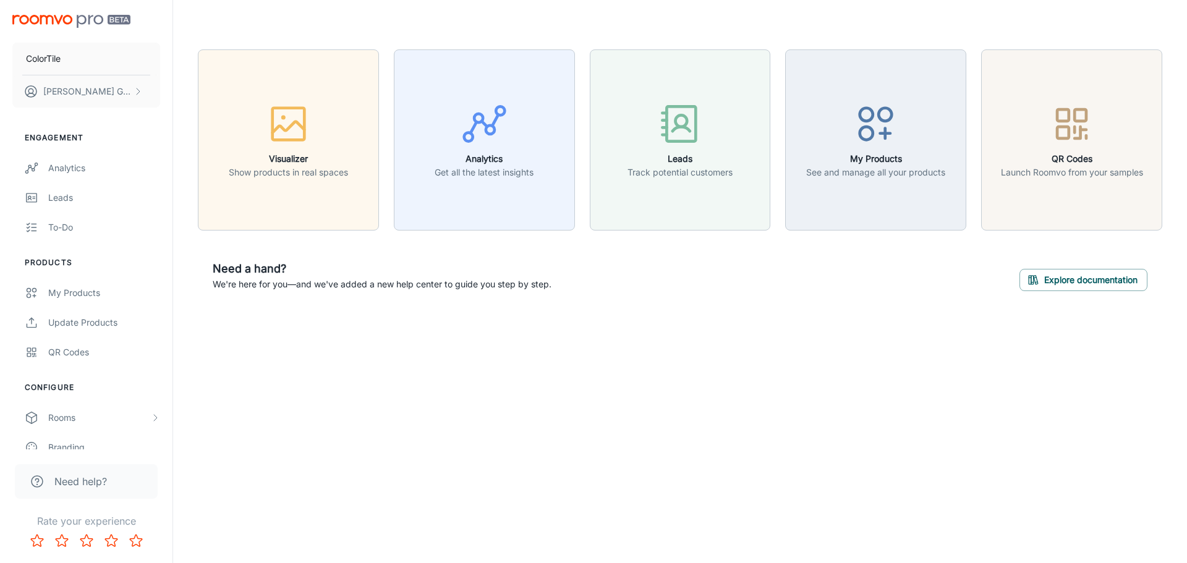  Describe the element at coordinates (288, 159) in the screenshot. I see `h6: Visualizer` at that location.